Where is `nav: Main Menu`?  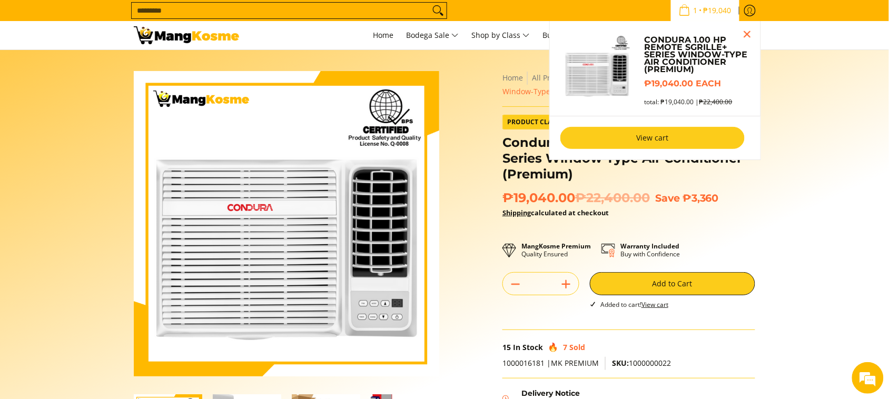 nav: Main Menu is located at coordinates (502, 35).